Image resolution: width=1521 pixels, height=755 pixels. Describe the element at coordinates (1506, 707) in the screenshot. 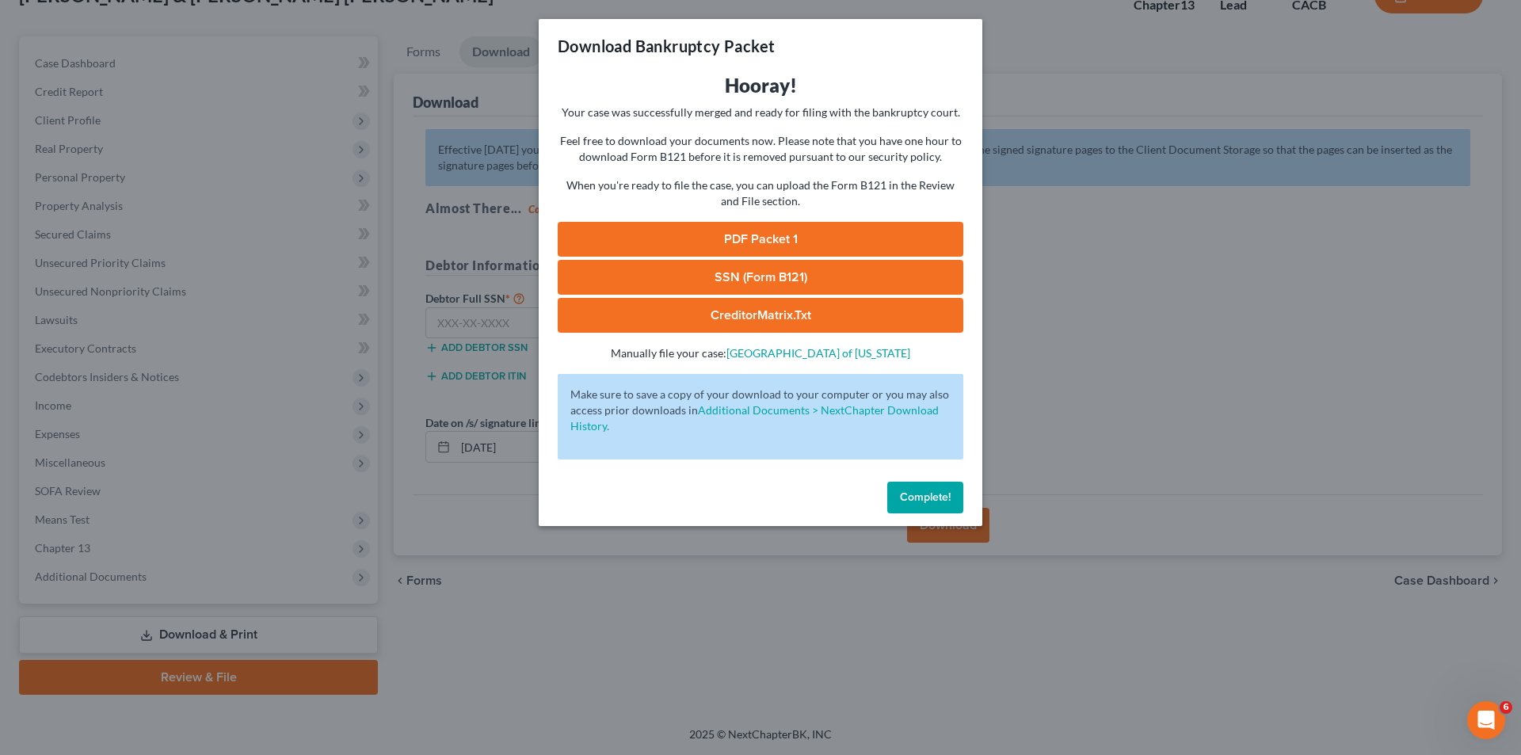

I see `span: 6` at that location.